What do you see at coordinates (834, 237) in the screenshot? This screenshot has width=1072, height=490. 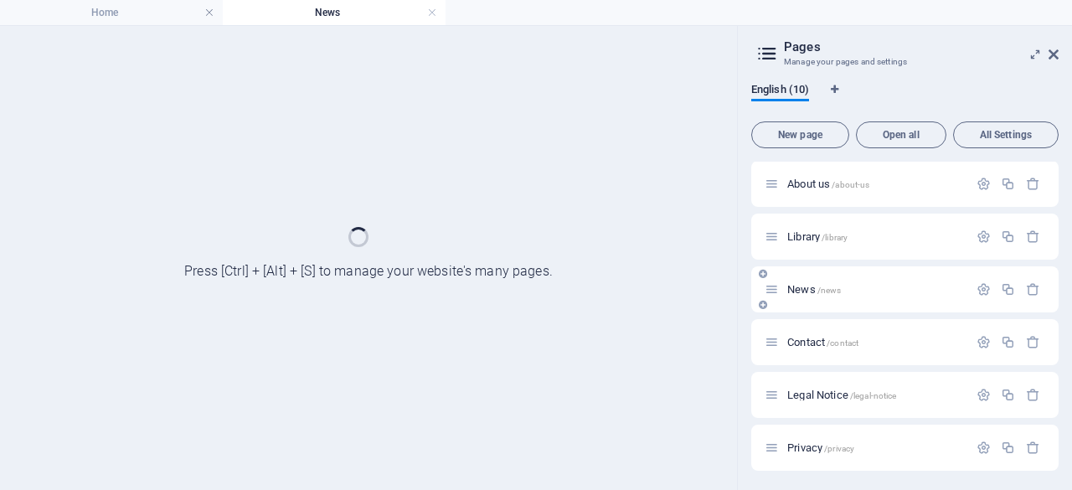 I see `span: /library` at bounding box center [834, 237].